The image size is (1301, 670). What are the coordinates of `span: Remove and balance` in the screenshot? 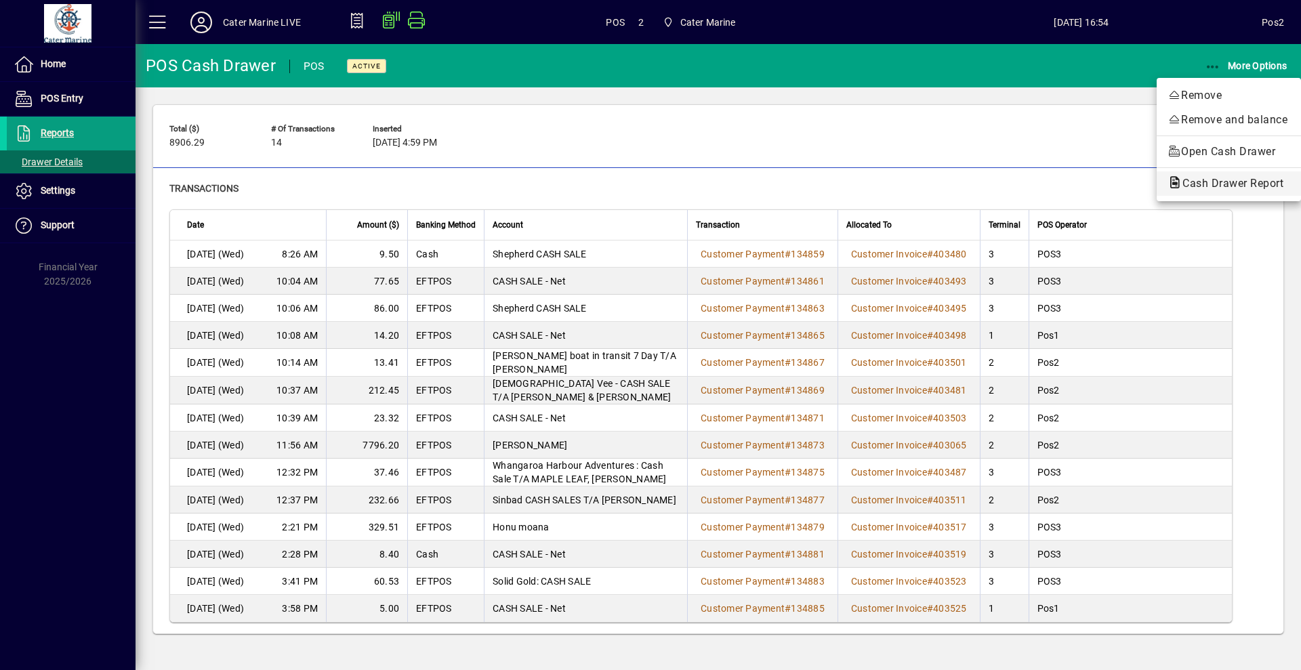 It's located at (1229, 120).